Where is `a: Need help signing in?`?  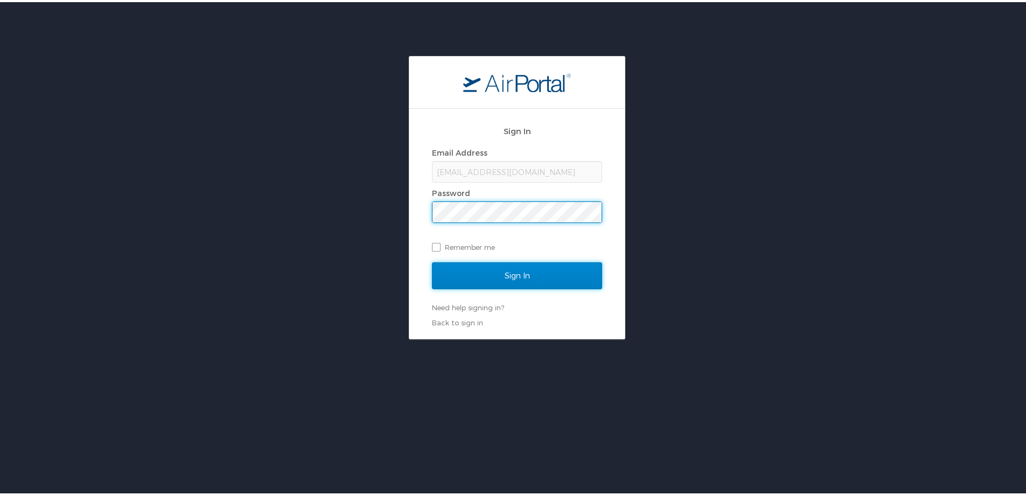
a: Need help signing in? is located at coordinates (468, 305).